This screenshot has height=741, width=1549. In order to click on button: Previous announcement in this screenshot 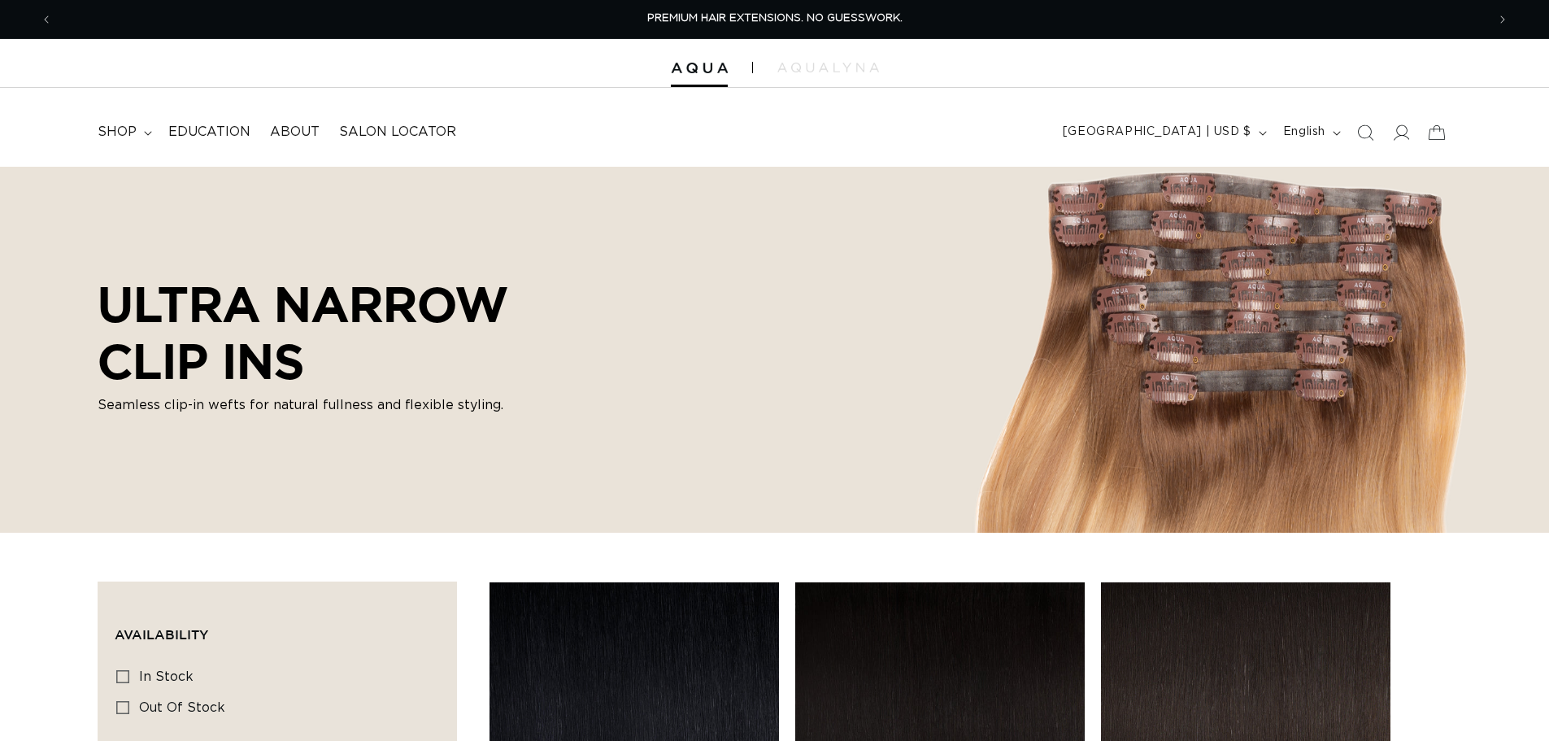, I will do `click(46, 20)`.